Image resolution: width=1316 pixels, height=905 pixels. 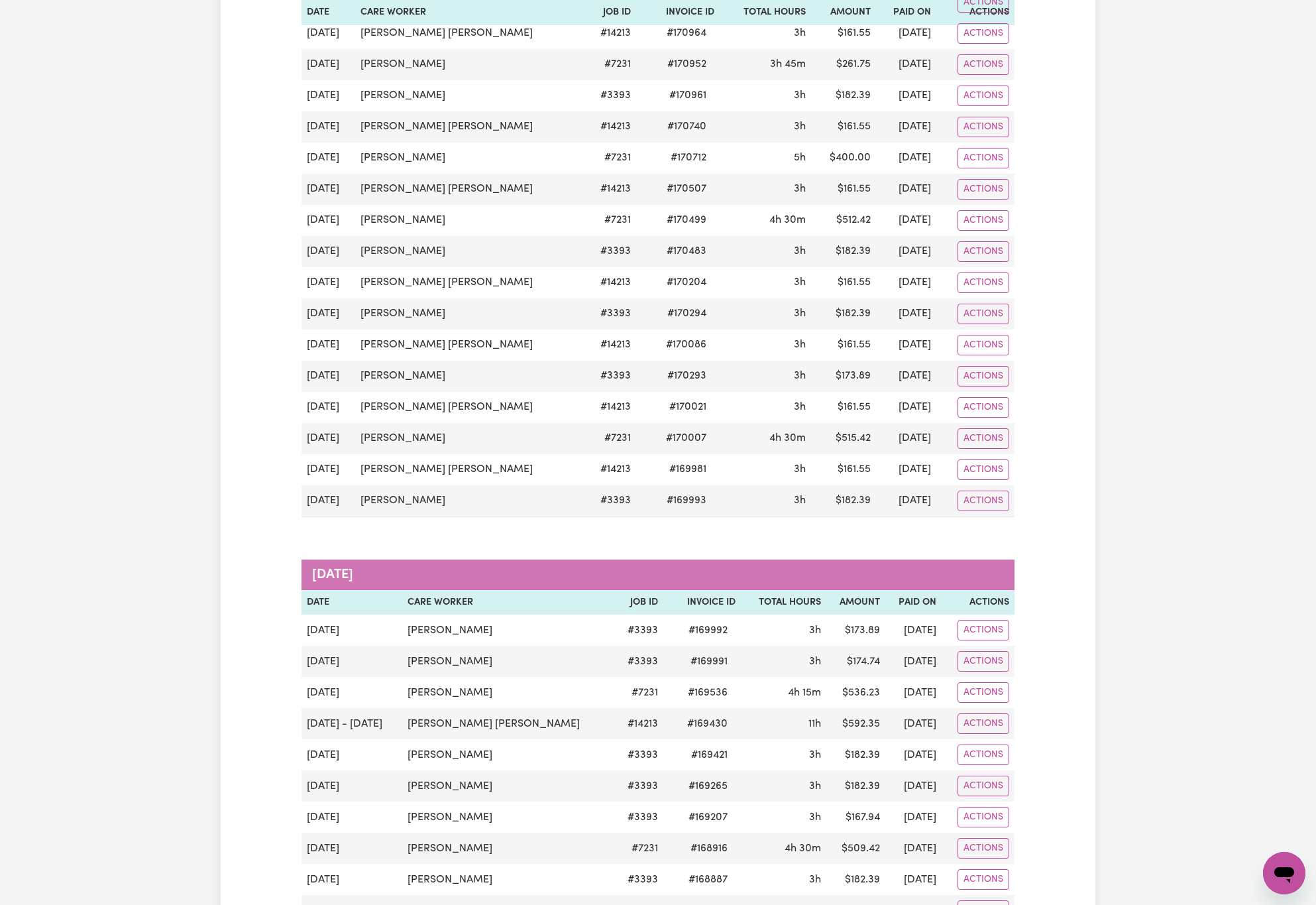 What do you see at coordinates (687, 500) in the screenshot?
I see `span: # 169993` at bounding box center [687, 500].